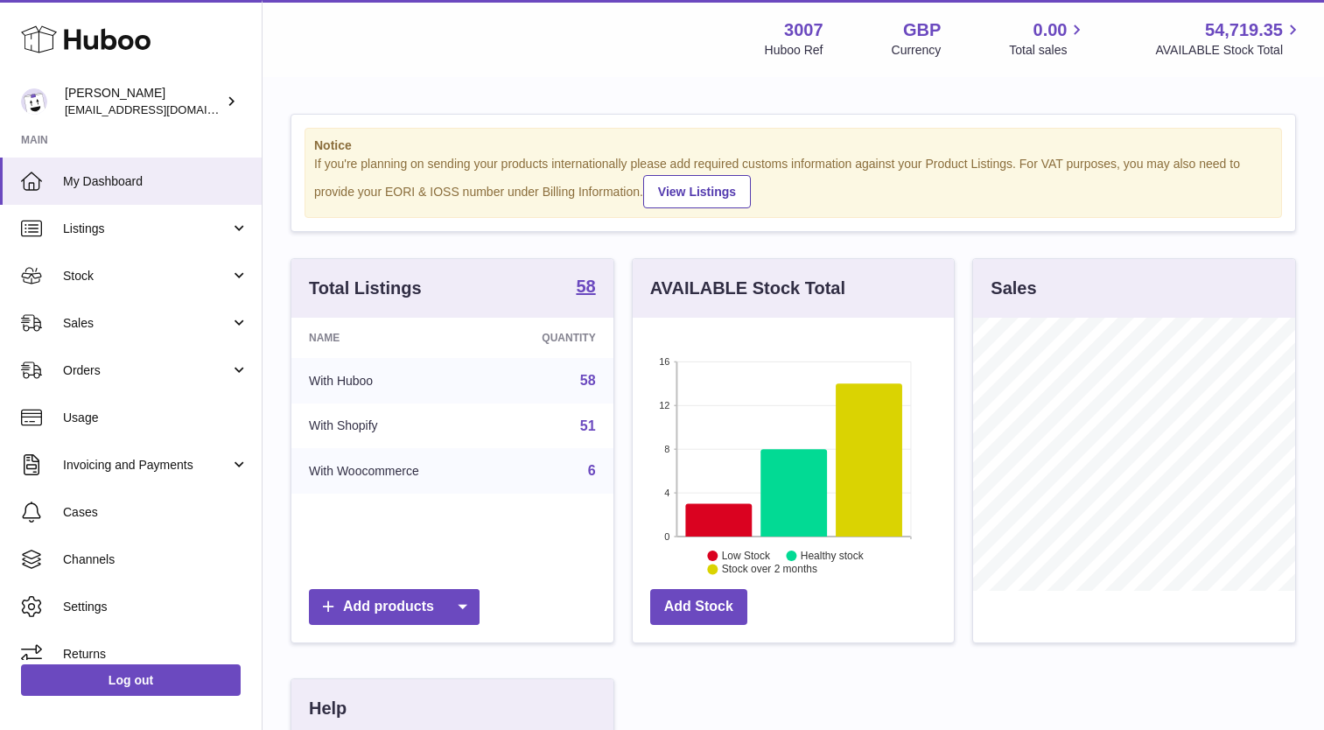  I want to click on span: My Dashboard, so click(156, 181).